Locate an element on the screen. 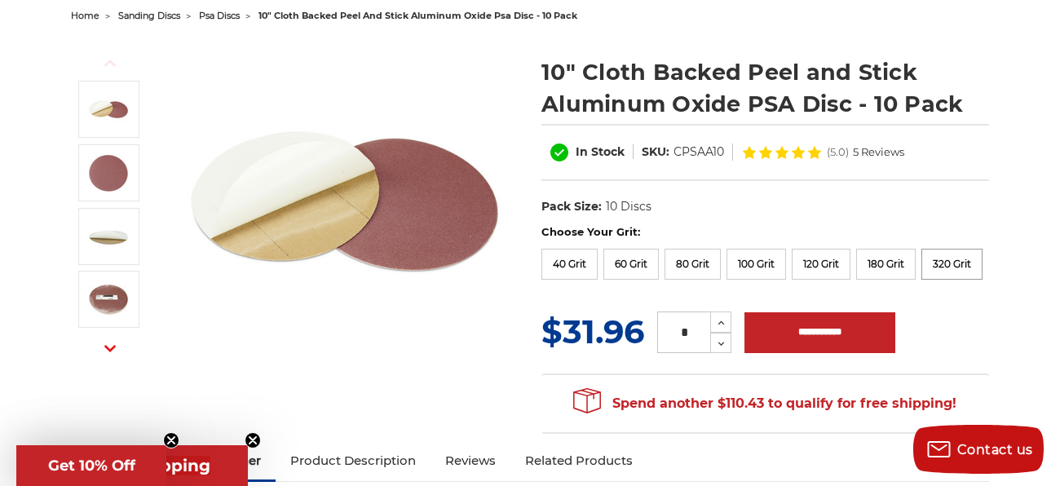  span: Spend another $110.43 to qualify for free shipping! is located at coordinates (765, 403).